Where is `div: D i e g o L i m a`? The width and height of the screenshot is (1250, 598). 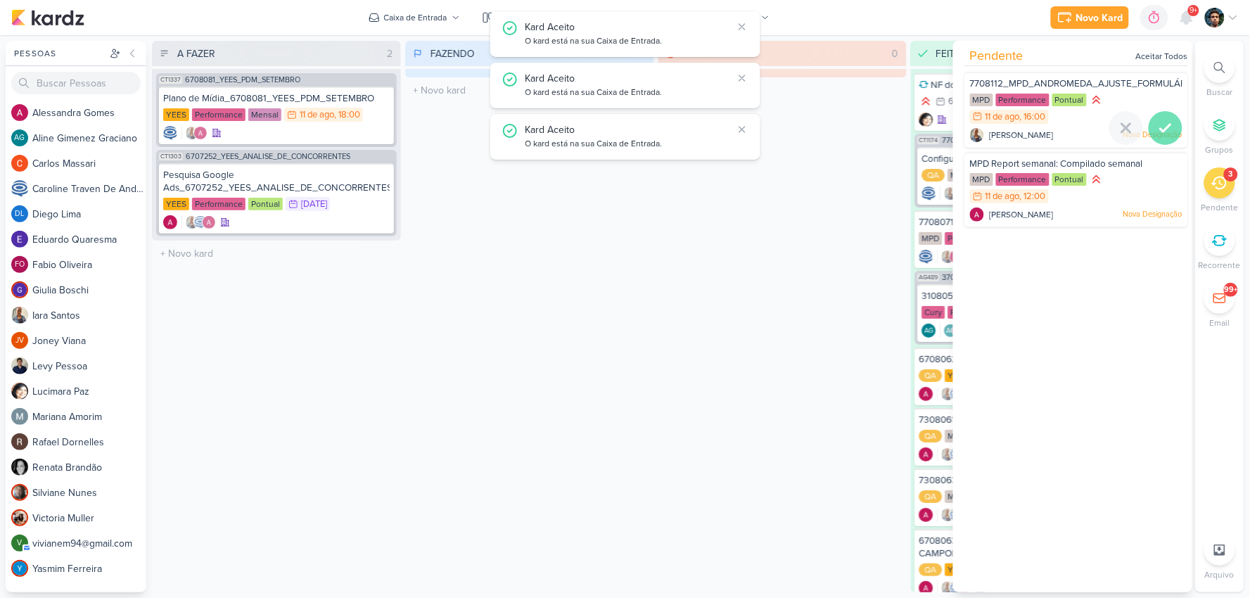 div: D i e g o L i m a is located at coordinates (89, 214).